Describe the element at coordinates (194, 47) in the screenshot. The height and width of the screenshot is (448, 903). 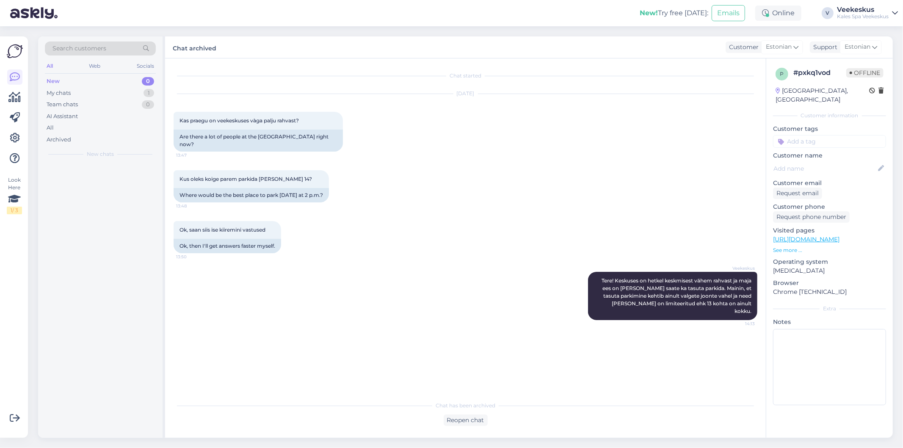
I see `label: Chat archived` at that location.